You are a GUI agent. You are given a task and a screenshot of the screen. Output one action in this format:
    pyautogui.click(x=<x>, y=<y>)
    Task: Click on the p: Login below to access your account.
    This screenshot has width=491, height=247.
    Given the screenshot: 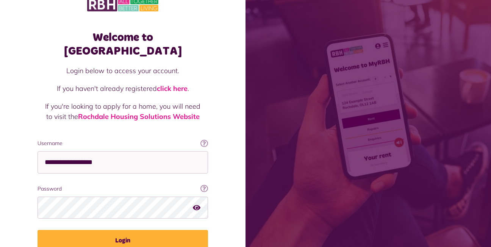 What is the action you would take?
    pyautogui.click(x=123, y=70)
    